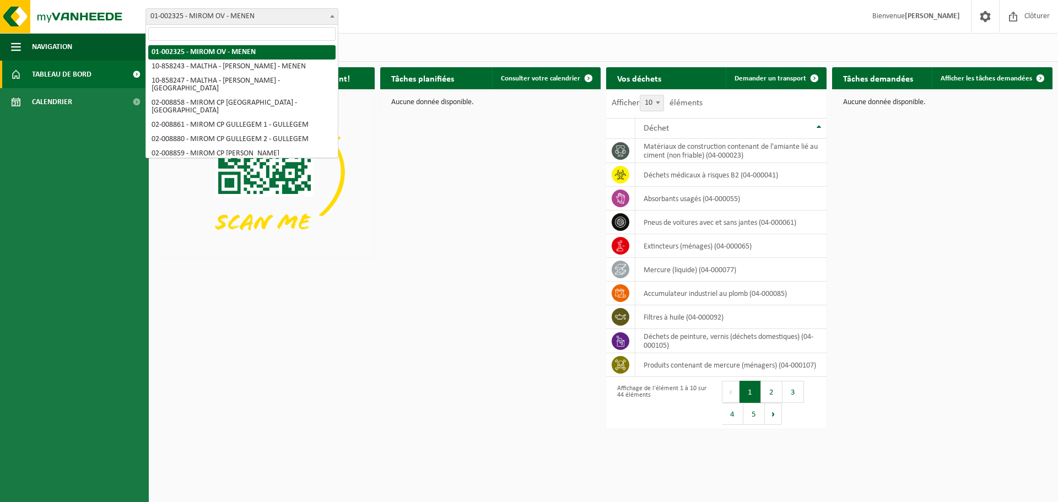 The width and height of the screenshot is (1058, 502). What do you see at coordinates (773, 414) in the screenshot?
I see `button: Next` at bounding box center [773, 414].